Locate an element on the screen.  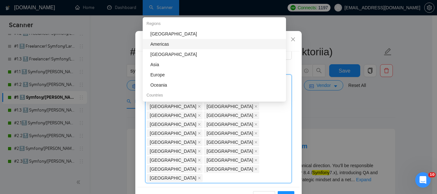
span: Morocco is located at coordinates (232, 143).